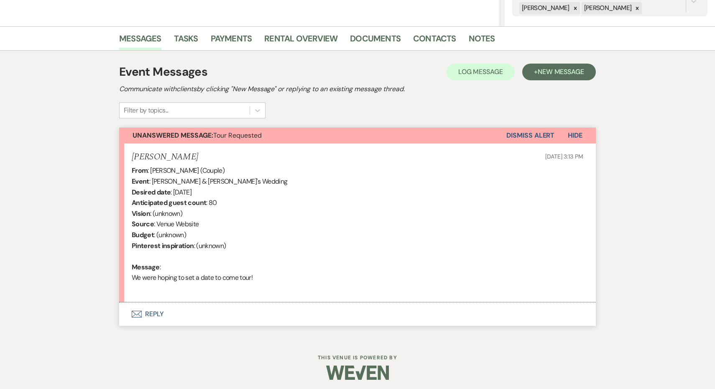 The height and width of the screenshot is (389, 715). Describe the element at coordinates (375, 41) in the screenshot. I see `a: Documents` at that location.